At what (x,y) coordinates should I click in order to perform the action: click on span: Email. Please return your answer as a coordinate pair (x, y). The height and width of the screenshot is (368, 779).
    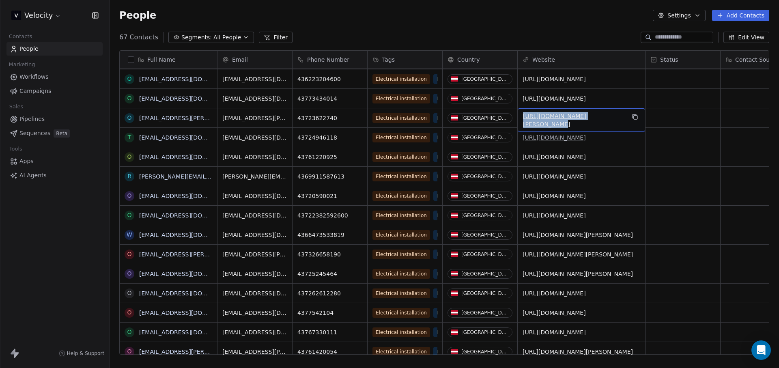
    Looking at the image, I should click on (240, 60).